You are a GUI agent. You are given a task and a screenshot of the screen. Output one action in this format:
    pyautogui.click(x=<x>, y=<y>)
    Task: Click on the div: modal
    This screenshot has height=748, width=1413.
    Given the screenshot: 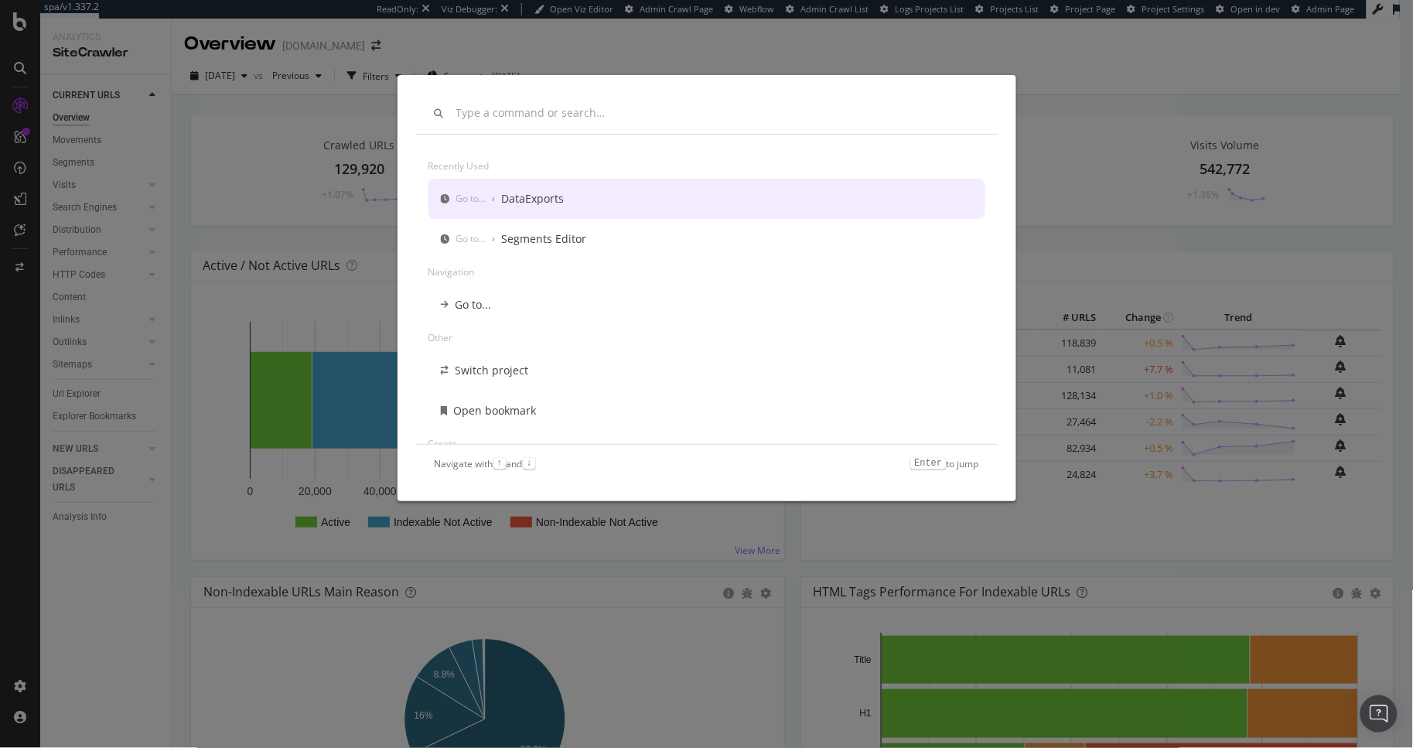 What is the action you would take?
    pyautogui.click(x=707, y=288)
    